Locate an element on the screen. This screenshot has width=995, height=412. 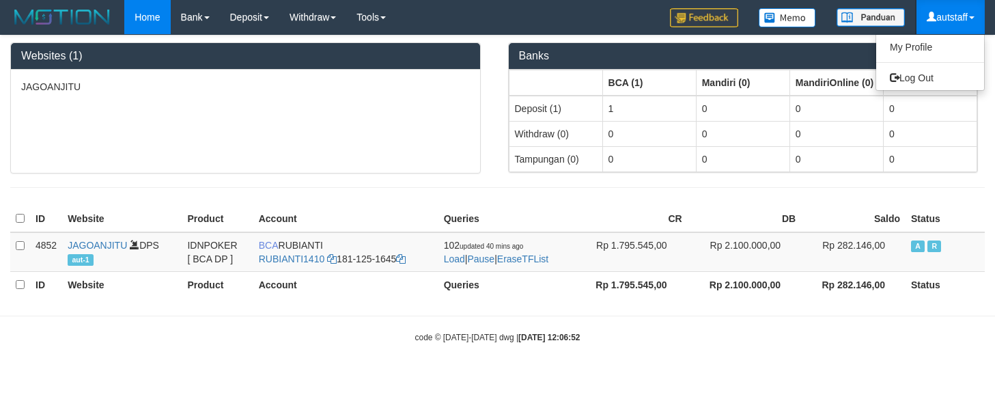
img: Button%20Memo.svg is located at coordinates (788, 18).